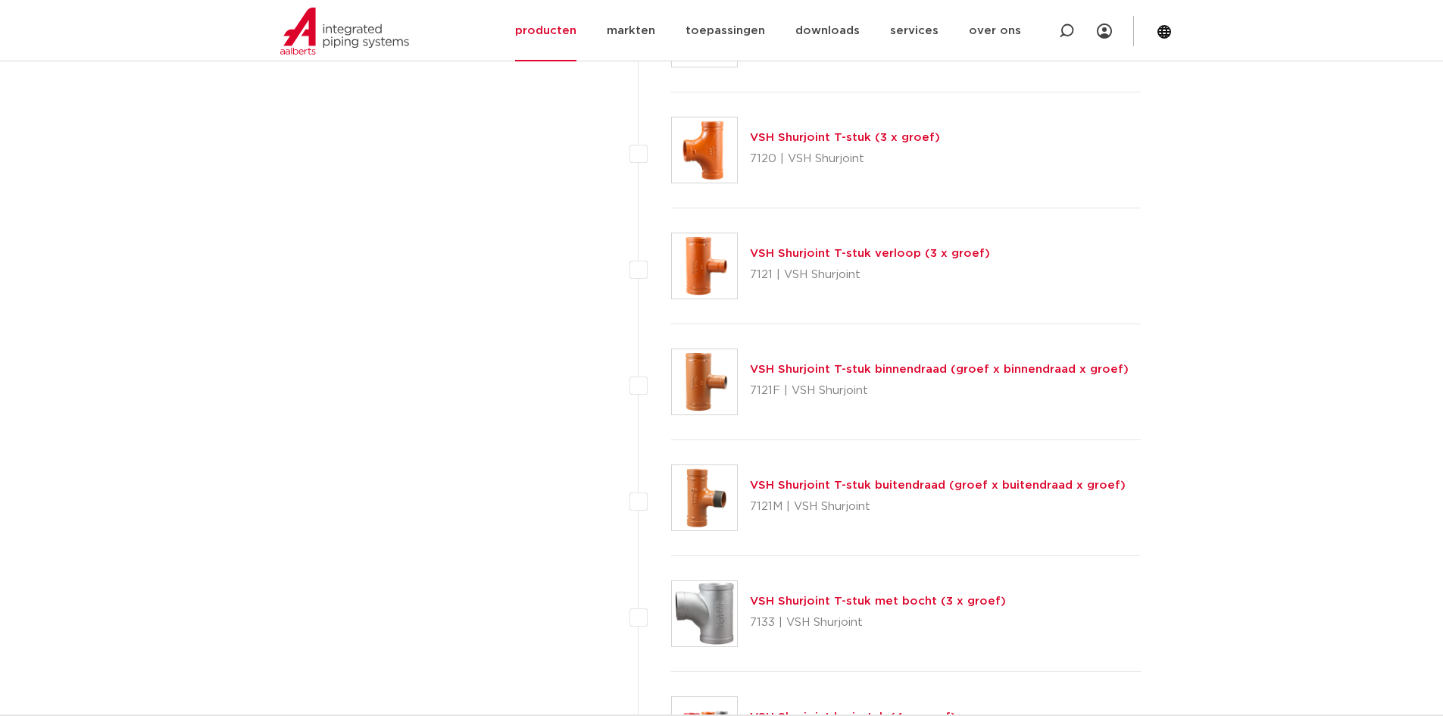 The height and width of the screenshot is (716, 1443). I want to click on img: Thumbnail for VSH Shurjoint T-stuk binnendraad (groef x binnendraad x groef), so click(705, 382).